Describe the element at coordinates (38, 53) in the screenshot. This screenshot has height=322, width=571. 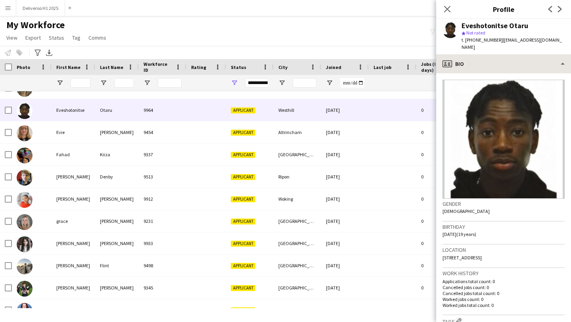
I see `app-action-btn: Advanced filters` at that location.